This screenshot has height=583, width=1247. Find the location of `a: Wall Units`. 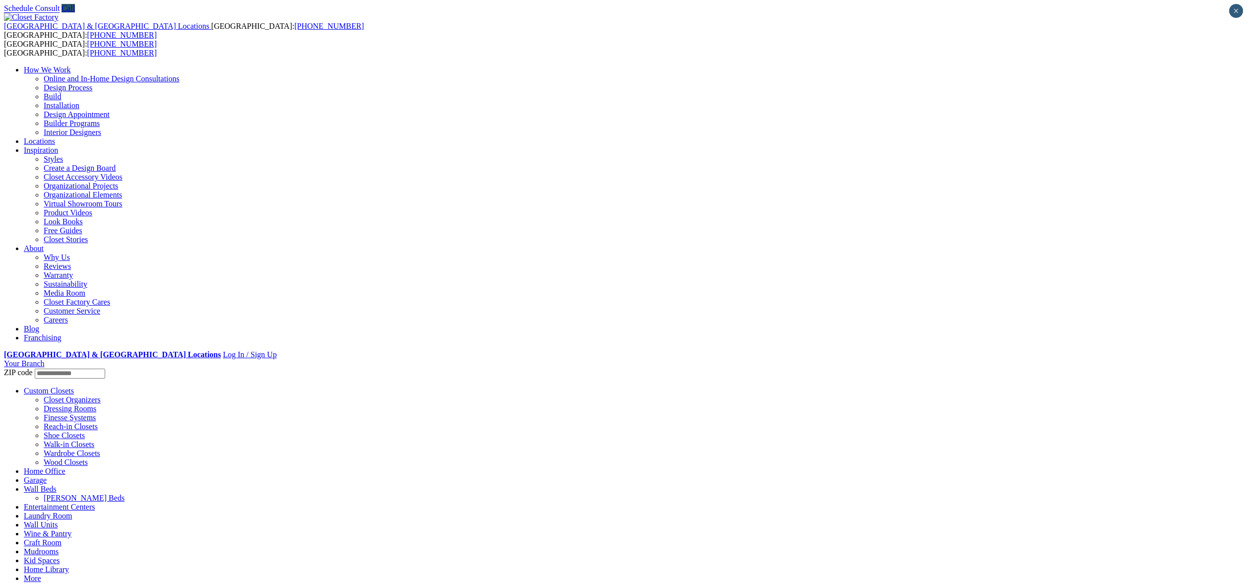

a: Wall Units is located at coordinates (41, 524).